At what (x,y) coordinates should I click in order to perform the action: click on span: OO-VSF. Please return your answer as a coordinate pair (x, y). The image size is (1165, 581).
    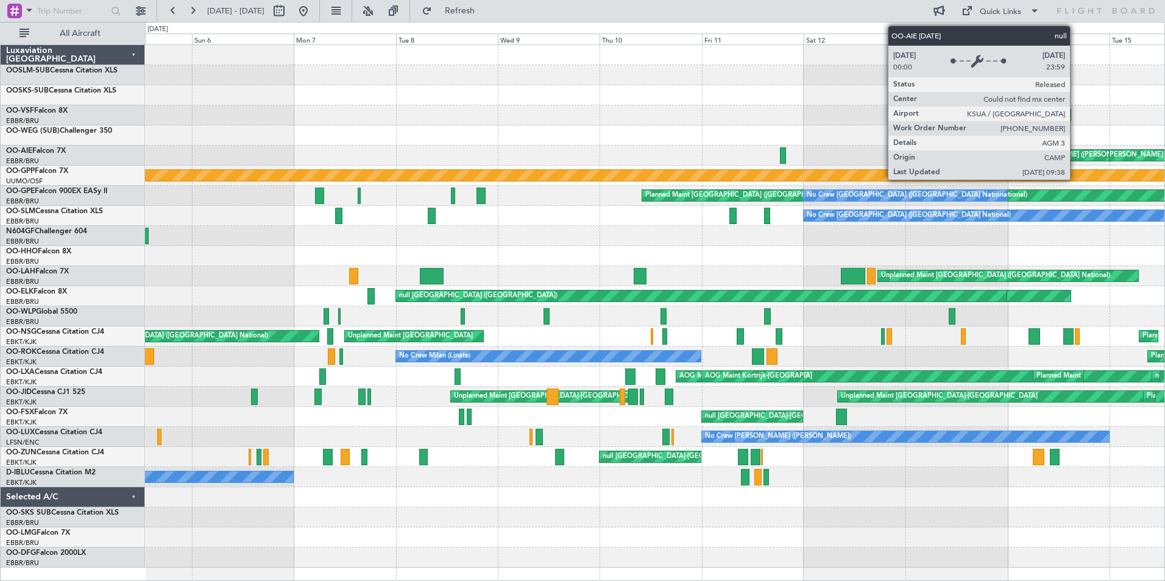
    Looking at the image, I should click on (20, 111).